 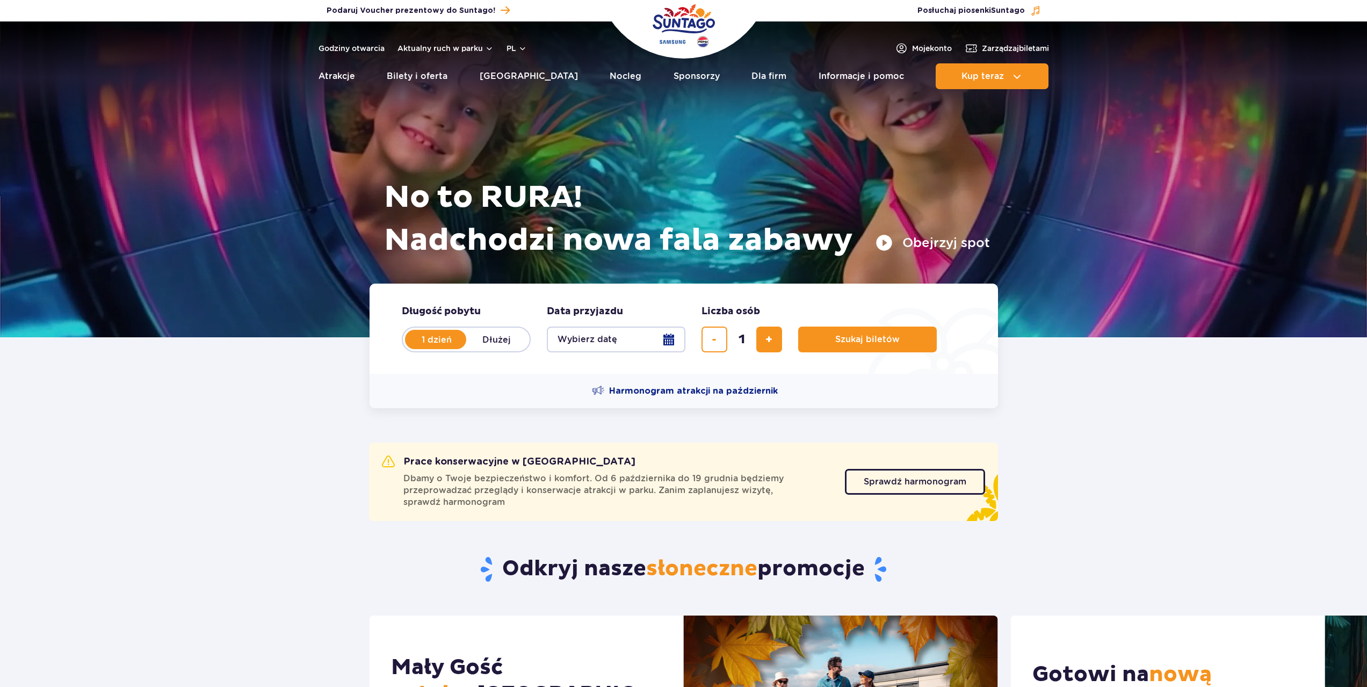 What do you see at coordinates (742, 340) in the screenshot?
I see `input: liczba biletów` at bounding box center [742, 340].